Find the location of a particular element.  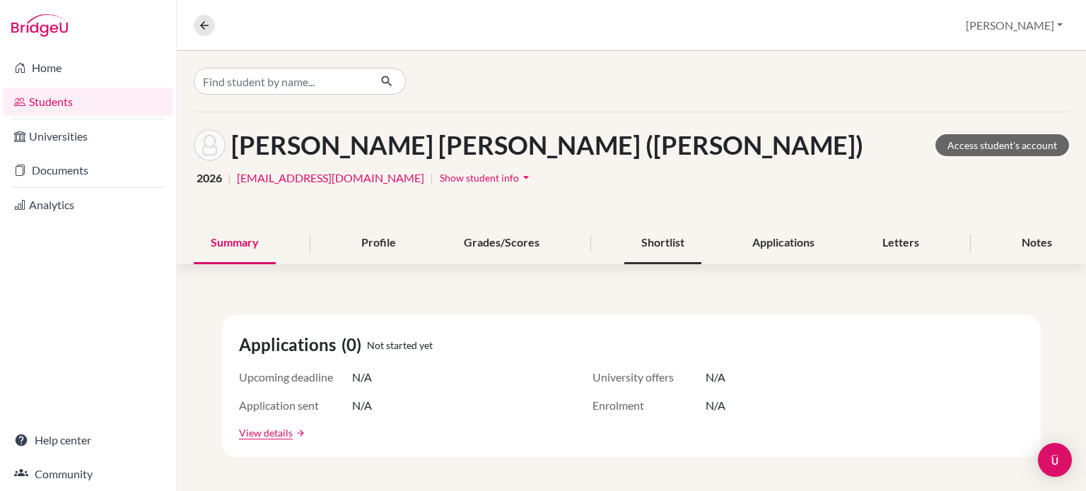

span: Upcoming deadline is located at coordinates (296, 378).